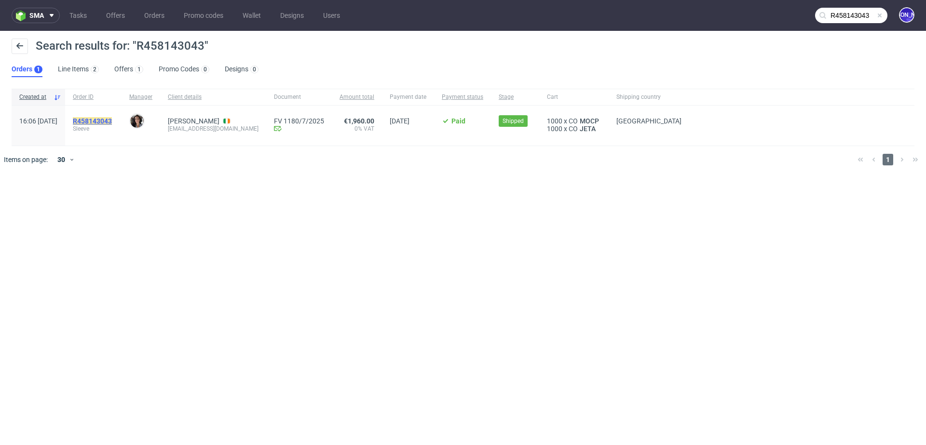  Describe the element at coordinates (292, 15) in the screenshot. I see `a: Designs` at that location.